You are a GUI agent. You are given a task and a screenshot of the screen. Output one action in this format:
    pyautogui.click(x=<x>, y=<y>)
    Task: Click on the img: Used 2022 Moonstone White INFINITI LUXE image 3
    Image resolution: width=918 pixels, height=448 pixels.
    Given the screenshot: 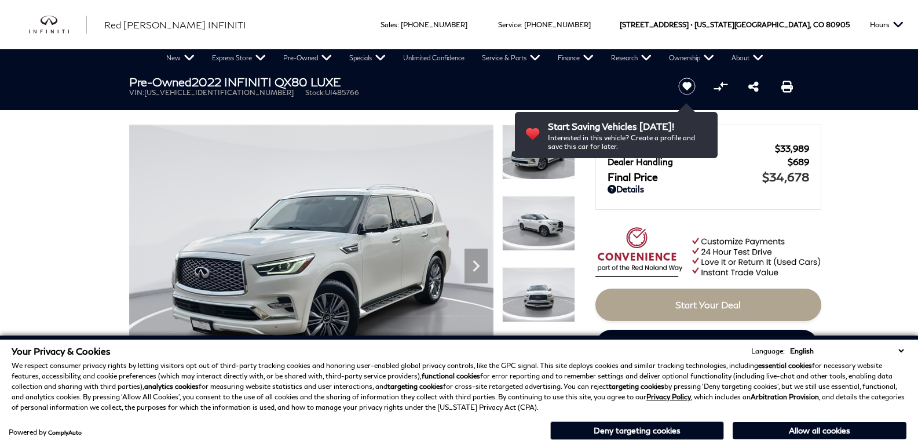 What is the action you would take?
    pyautogui.click(x=538, y=294)
    